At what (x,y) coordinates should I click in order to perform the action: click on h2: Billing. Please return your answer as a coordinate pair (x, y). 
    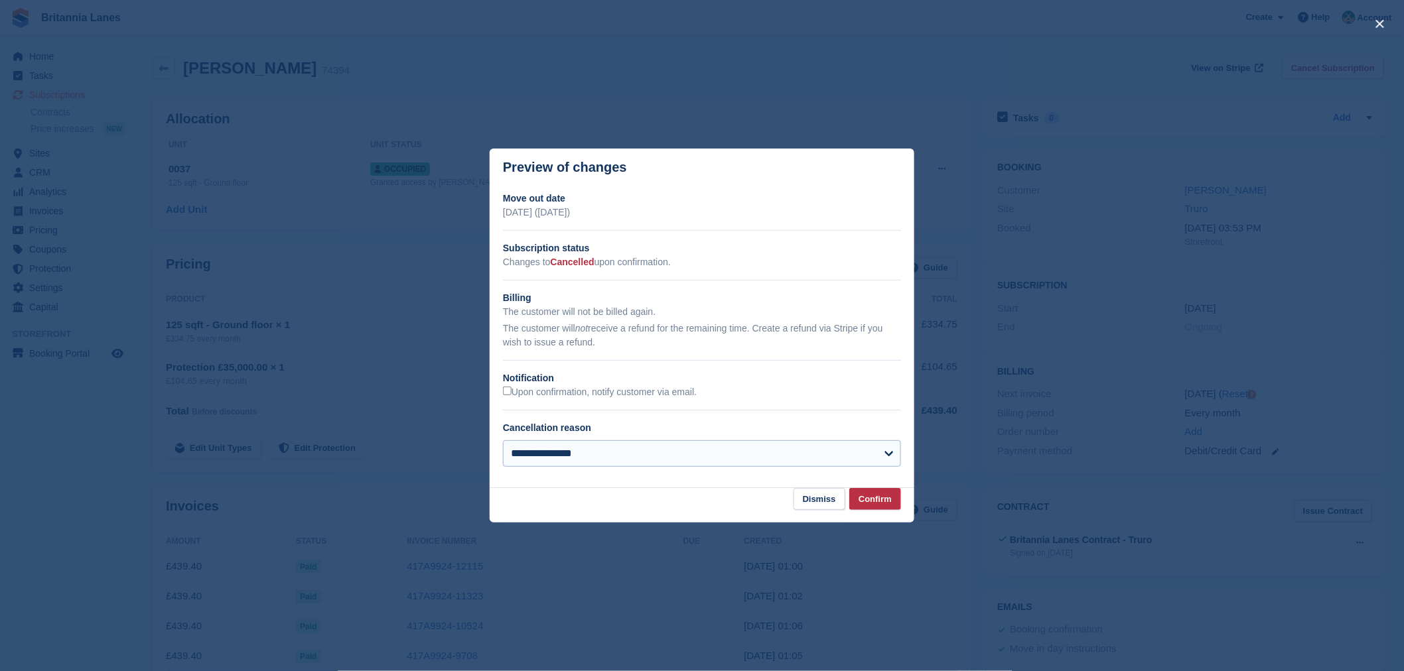
    Looking at the image, I should click on (702, 298).